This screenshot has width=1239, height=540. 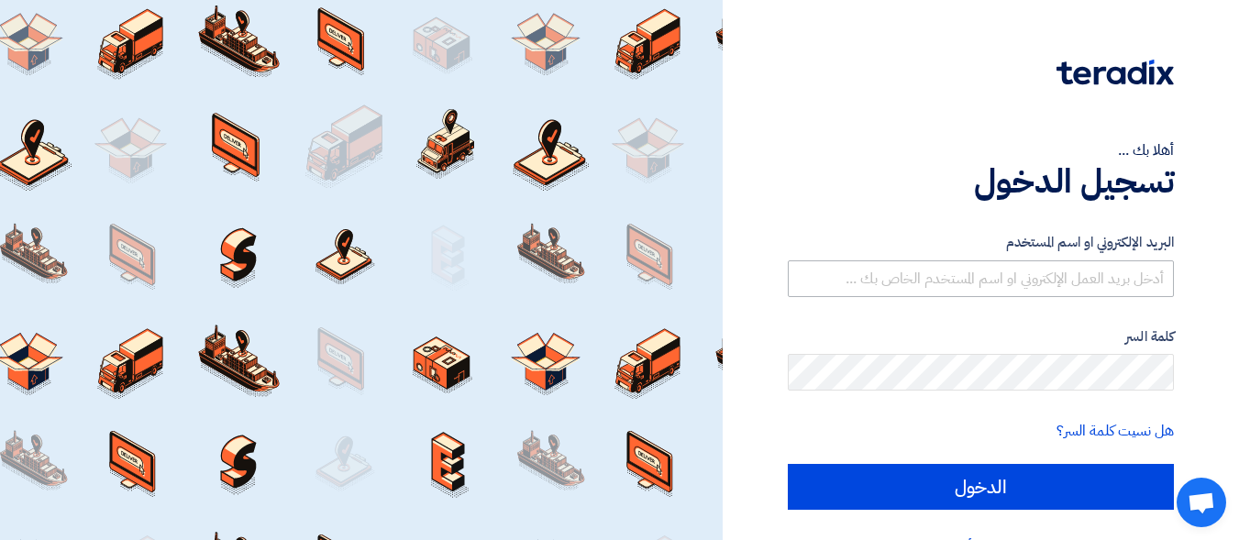 I want to click on img: Teradix logo, so click(x=1115, y=72).